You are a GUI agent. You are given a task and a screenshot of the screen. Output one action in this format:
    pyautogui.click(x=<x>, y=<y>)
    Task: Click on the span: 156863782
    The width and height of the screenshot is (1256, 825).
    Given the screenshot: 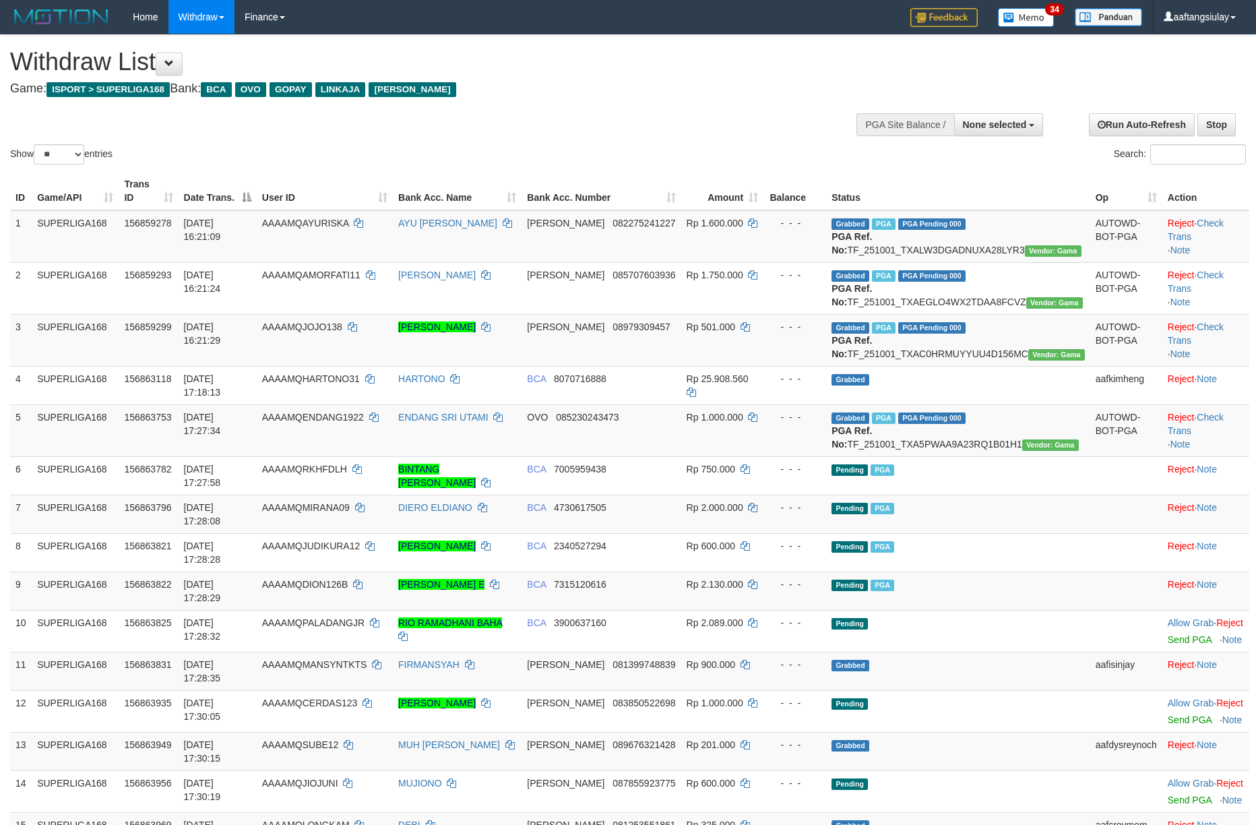 What is the action you would take?
    pyautogui.click(x=148, y=469)
    